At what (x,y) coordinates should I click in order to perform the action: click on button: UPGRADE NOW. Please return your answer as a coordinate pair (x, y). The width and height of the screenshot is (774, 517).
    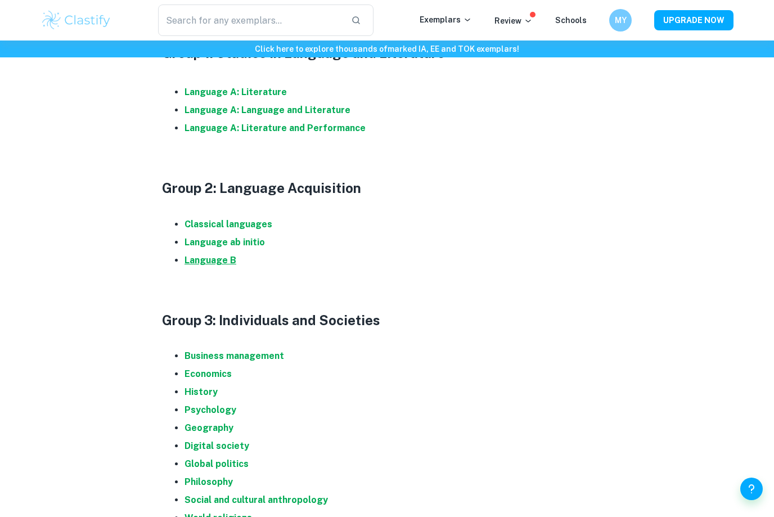
    Looking at the image, I should click on (694, 20).